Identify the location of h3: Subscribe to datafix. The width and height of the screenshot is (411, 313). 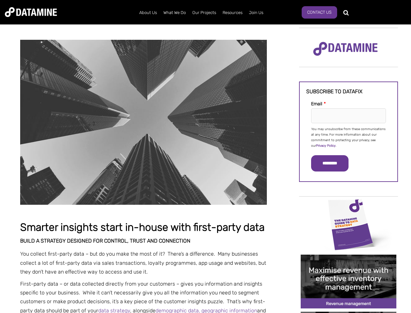
(349, 92).